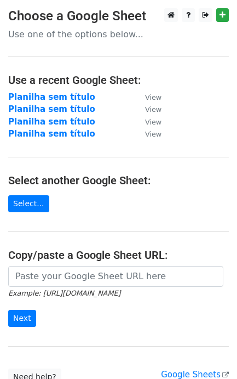 The image size is (237, 379). Describe the element at coordinates (29, 203) in the screenshot. I see `a: Select...` at that location.